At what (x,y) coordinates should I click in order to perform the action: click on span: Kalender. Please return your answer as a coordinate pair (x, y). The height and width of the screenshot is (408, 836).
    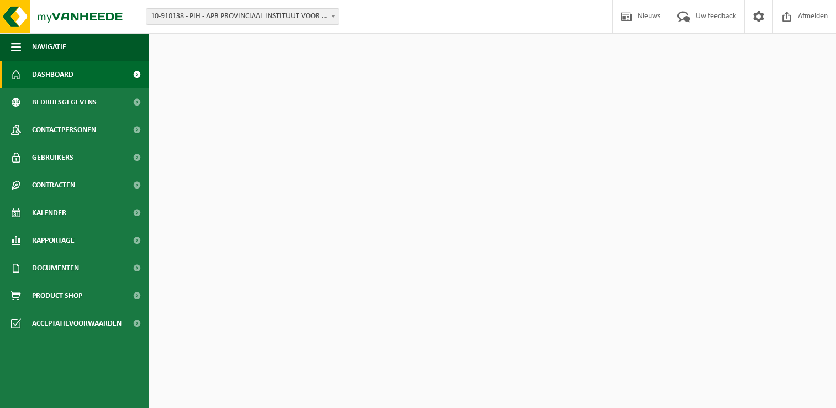
    Looking at the image, I should click on (49, 213).